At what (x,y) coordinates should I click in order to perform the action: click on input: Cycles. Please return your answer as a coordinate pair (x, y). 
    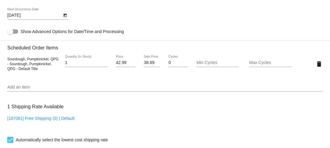
    Looking at the image, I should click on (178, 63).